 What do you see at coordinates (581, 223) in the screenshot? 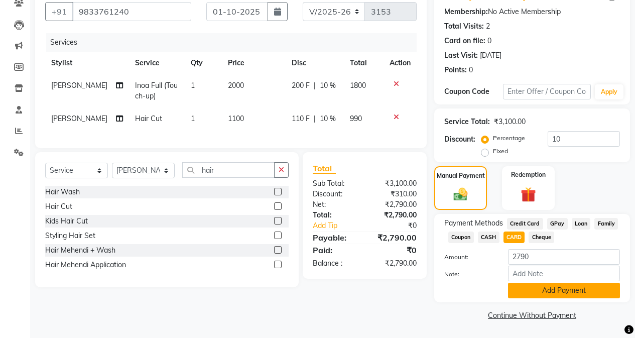
I see `span: Loan` at bounding box center [581, 223].